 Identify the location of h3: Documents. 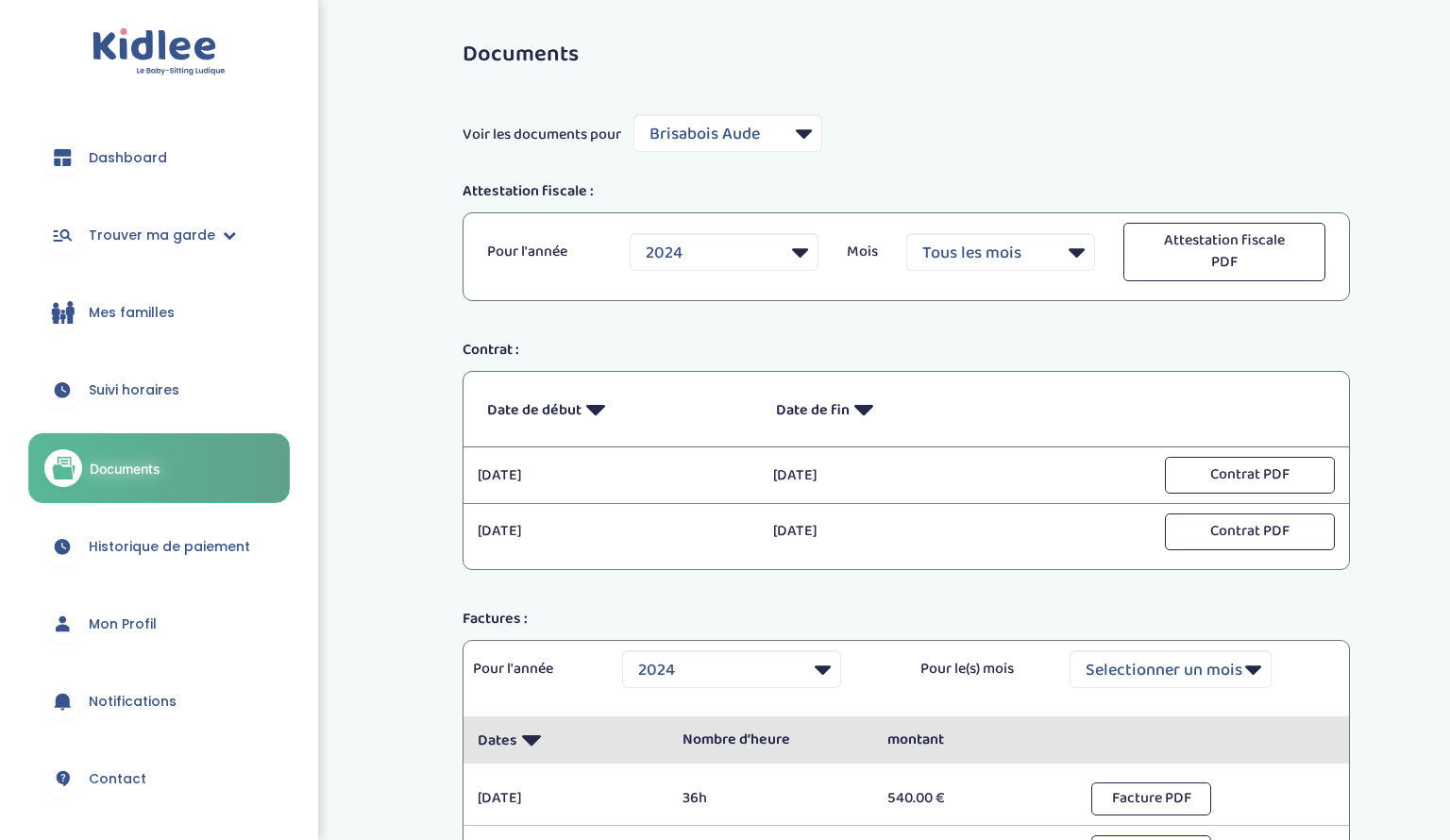
(906, 55).